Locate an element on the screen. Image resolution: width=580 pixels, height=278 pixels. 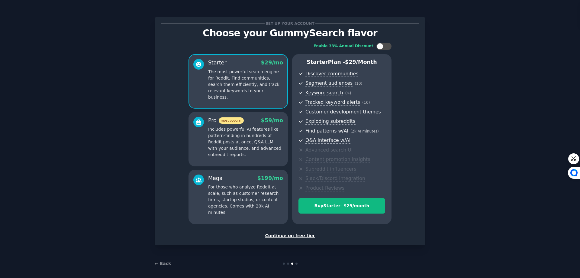
span: $ 199 /mo is located at coordinates (270, 178).